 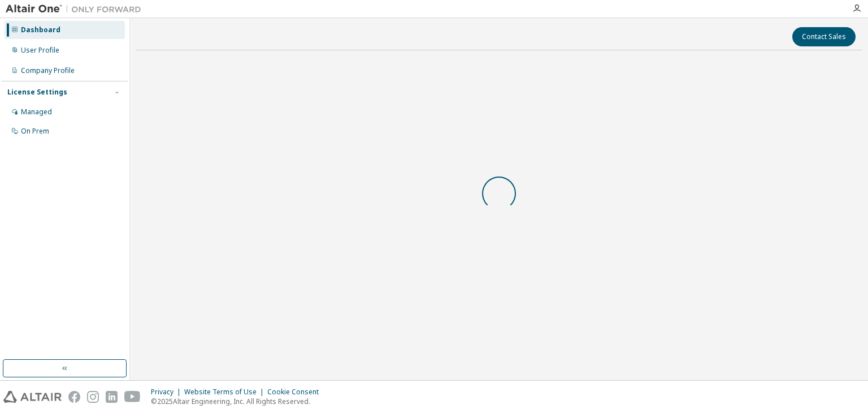 What do you see at coordinates (132, 396) in the screenshot?
I see `img: youtube.svg` at bounding box center [132, 396].